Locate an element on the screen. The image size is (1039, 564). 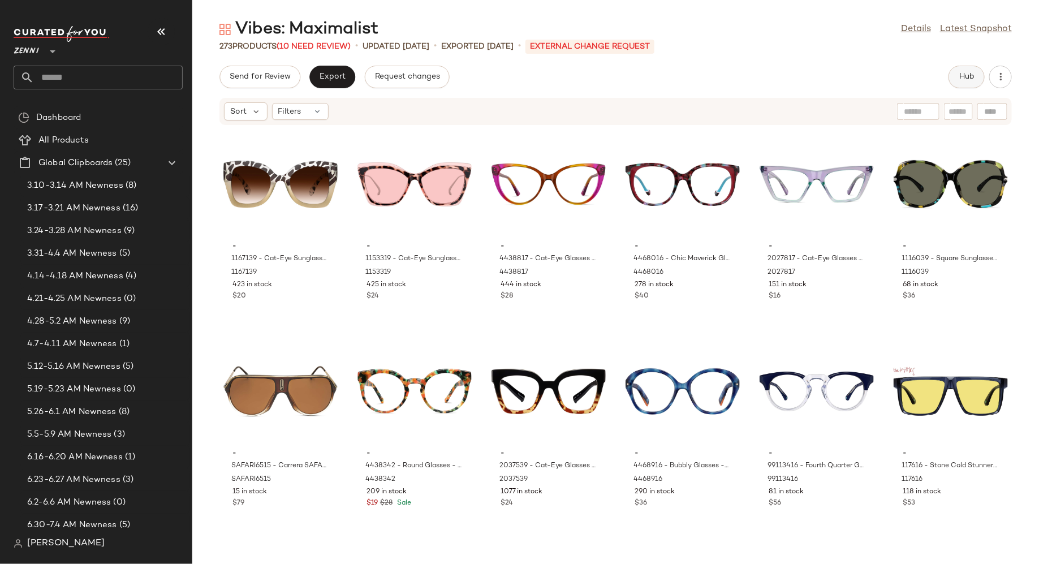
span: (10 Need Review) is located at coordinates (313, 46).